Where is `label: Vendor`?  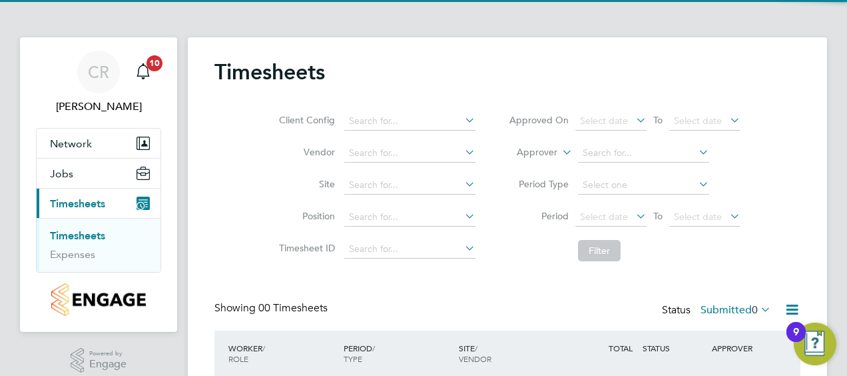
label: Vendor is located at coordinates (305, 152).